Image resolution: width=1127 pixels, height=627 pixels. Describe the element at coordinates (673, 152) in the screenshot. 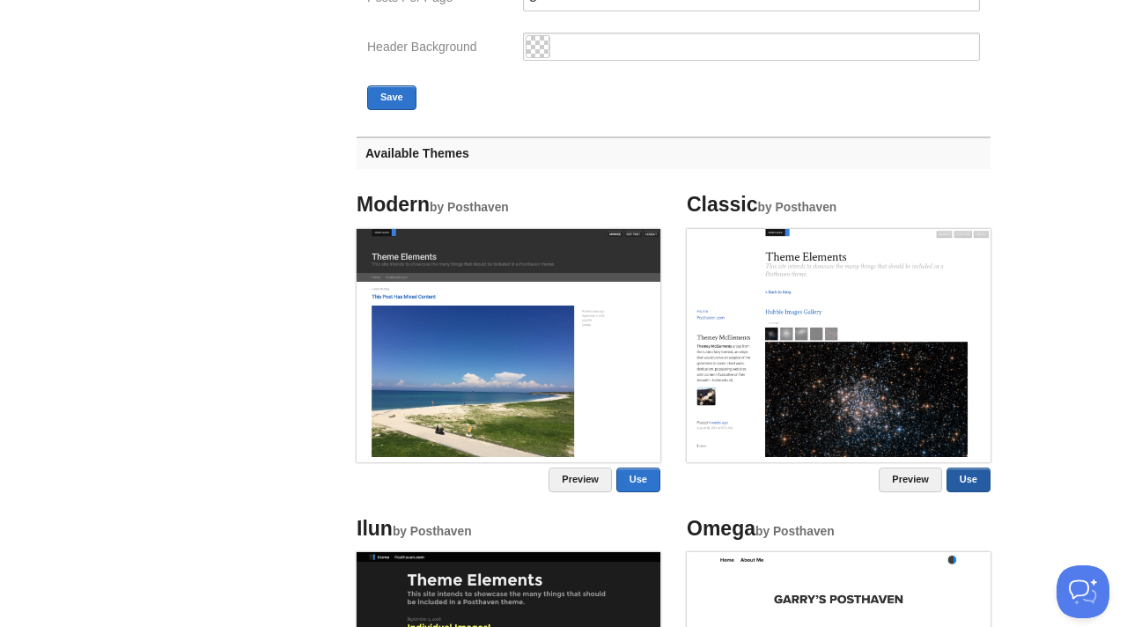

I see `h3: Available Themes` at that location.